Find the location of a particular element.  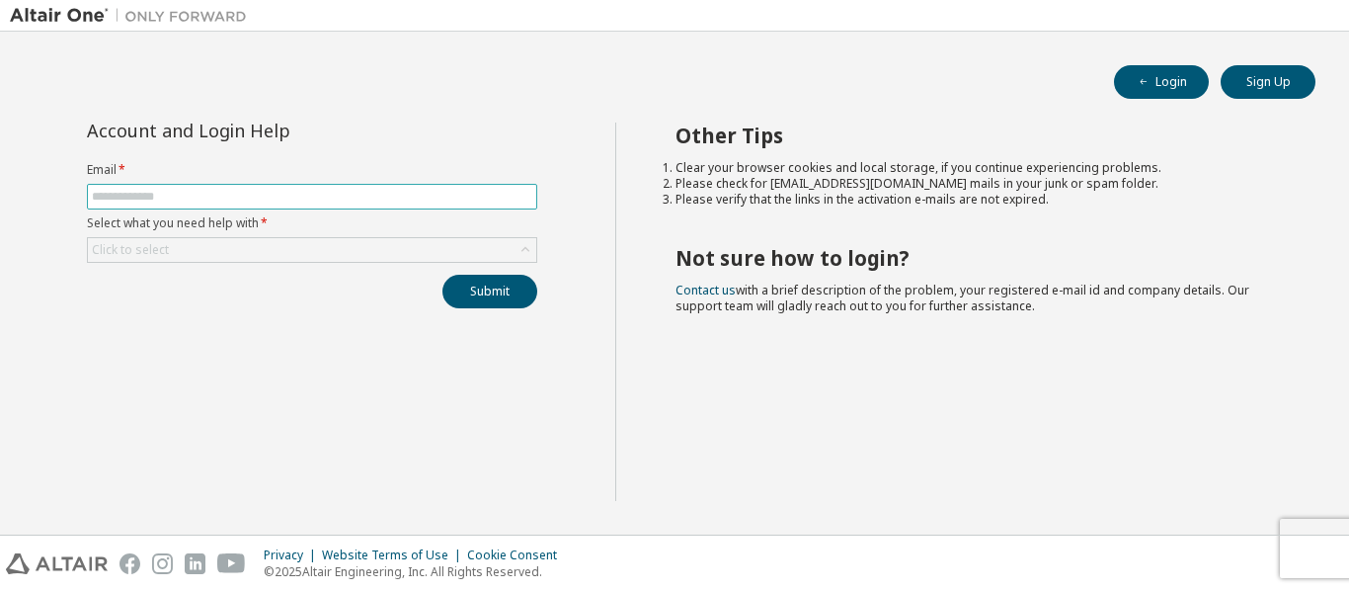

button: Login is located at coordinates (1161, 82).